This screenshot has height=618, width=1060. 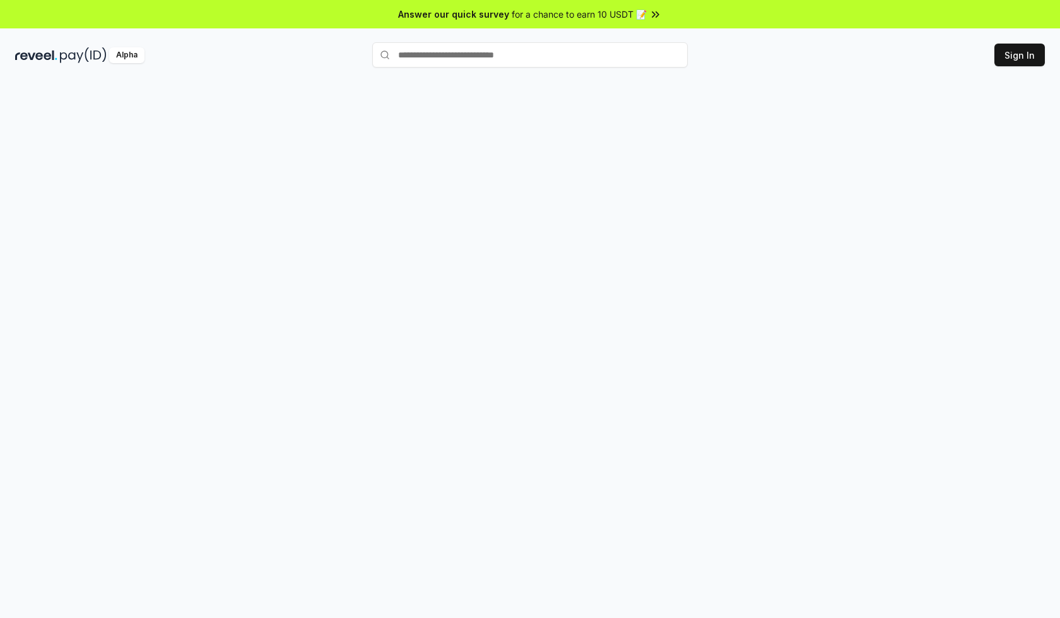 I want to click on button: Sign In, so click(x=1020, y=55).